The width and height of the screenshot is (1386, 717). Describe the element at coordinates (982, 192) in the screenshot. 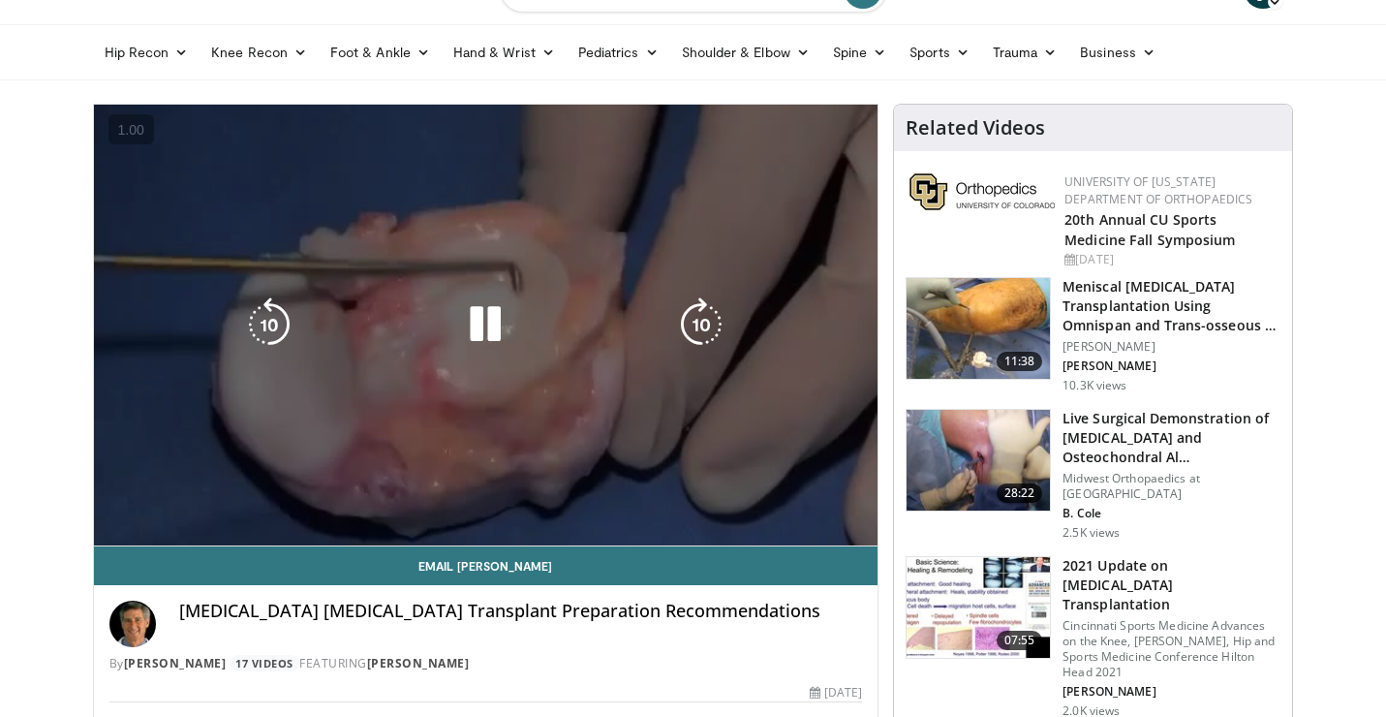

I see `img: 355603a8-37da-49b6-856f-e00d7e9307d3.png.150x105_q85_autocrop_double_scale_upscale_version-0.2.png` at that location.